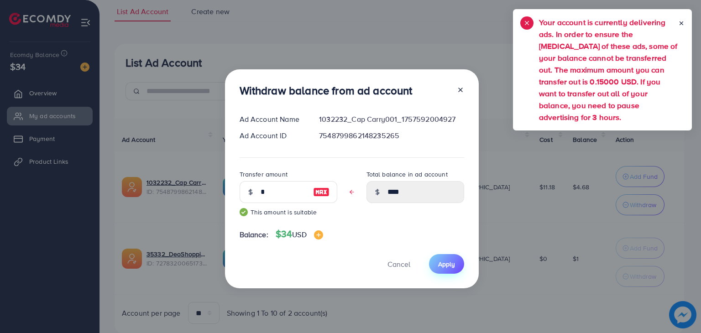 This screenshot has width=701, height=333. I want to click on img: guide, so click(244, 212).